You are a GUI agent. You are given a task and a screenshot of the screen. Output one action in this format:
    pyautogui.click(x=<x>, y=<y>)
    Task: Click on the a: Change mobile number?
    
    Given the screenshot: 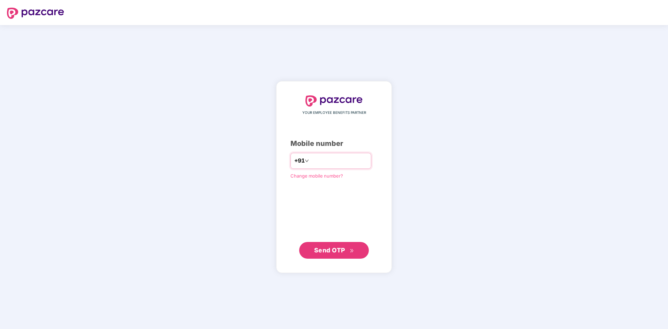 What is the action you would take?
    pyautogui.click(x=316, y=176)
    